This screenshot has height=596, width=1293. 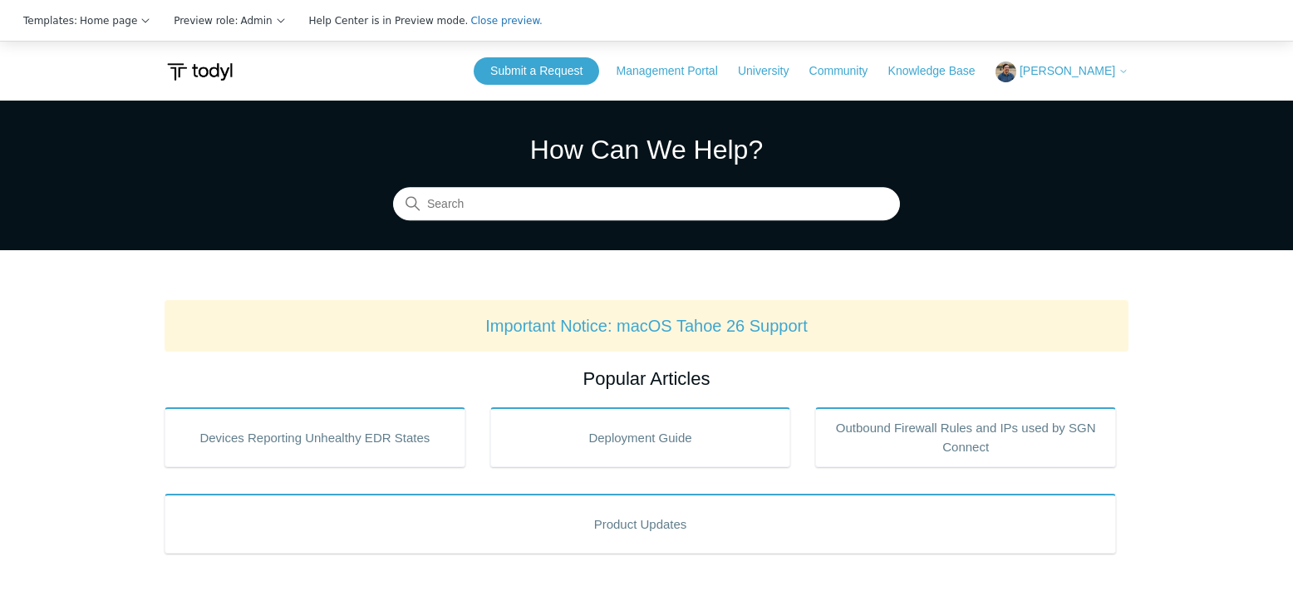 I want to click on input: Search, so click(x=647, y=204).